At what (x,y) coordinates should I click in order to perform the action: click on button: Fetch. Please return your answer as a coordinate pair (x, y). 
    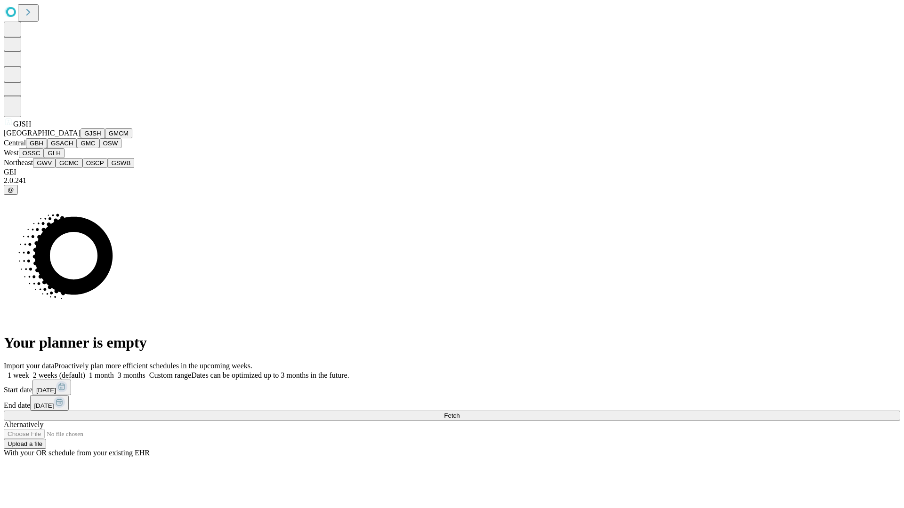
    Looking at the image, I should click on (452, 416).